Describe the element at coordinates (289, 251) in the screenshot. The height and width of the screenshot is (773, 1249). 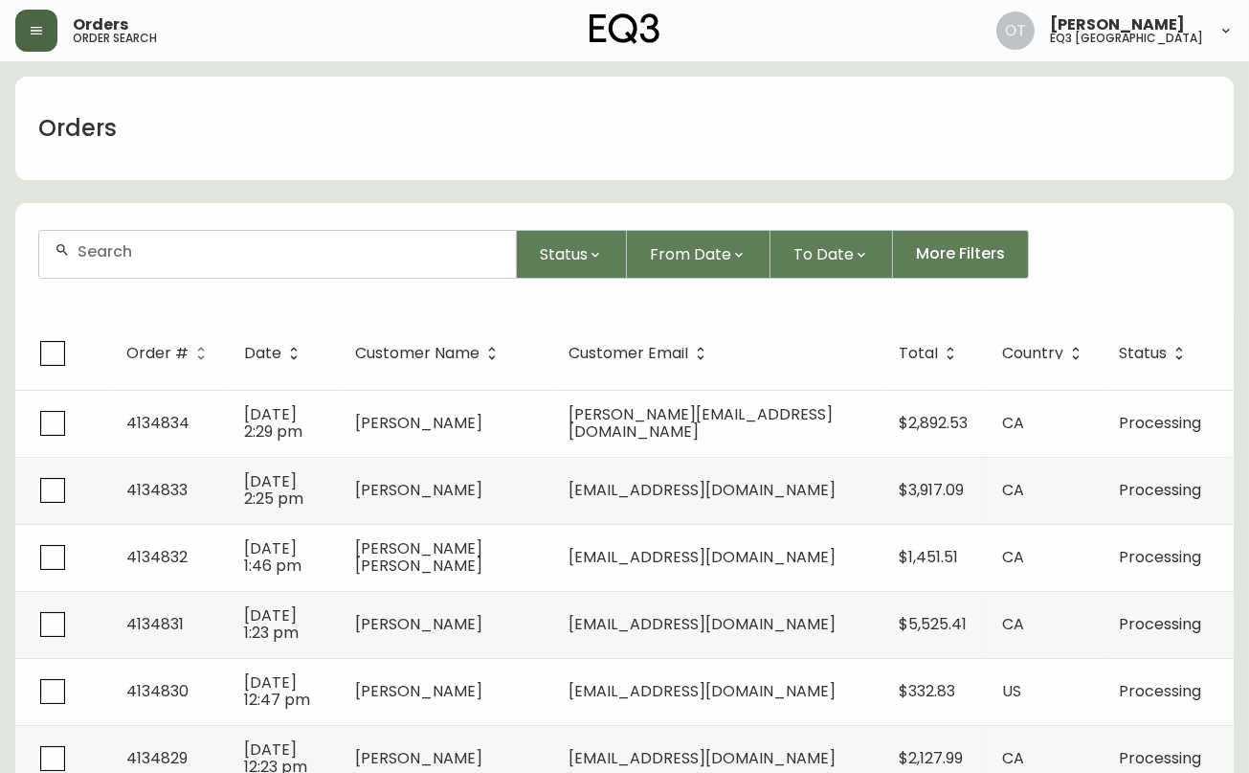
I see `input: Search` at that location.